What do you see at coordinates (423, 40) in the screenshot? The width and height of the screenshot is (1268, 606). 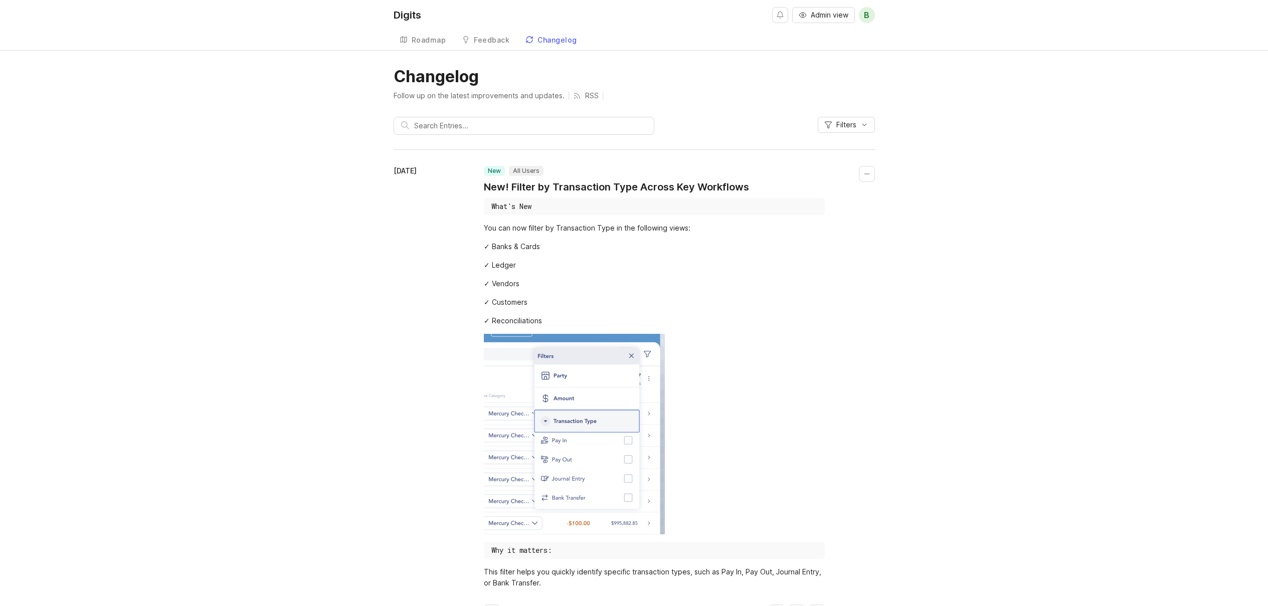 I see `a: Roadmap` at bounding box center [423, 40].